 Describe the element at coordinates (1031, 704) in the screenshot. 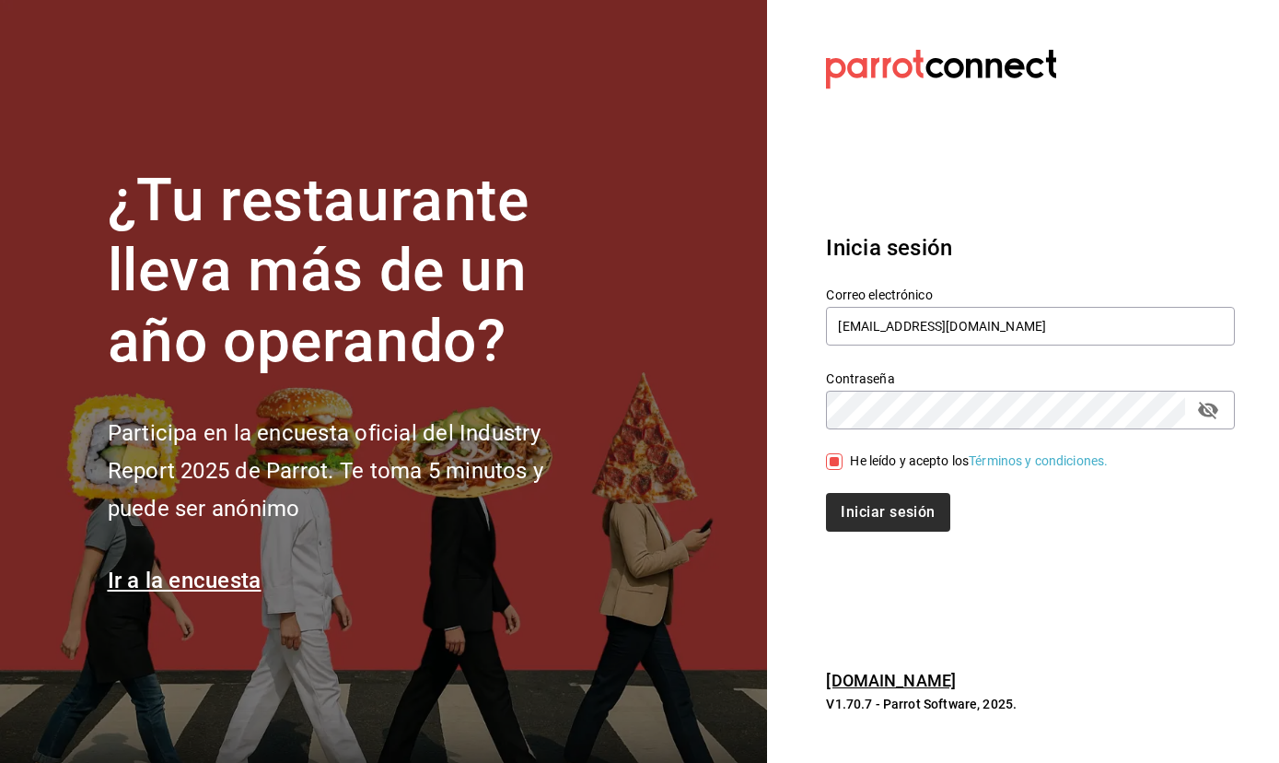

I see `p: V1.70.7 - Parrot Software, 2025.` at that location.